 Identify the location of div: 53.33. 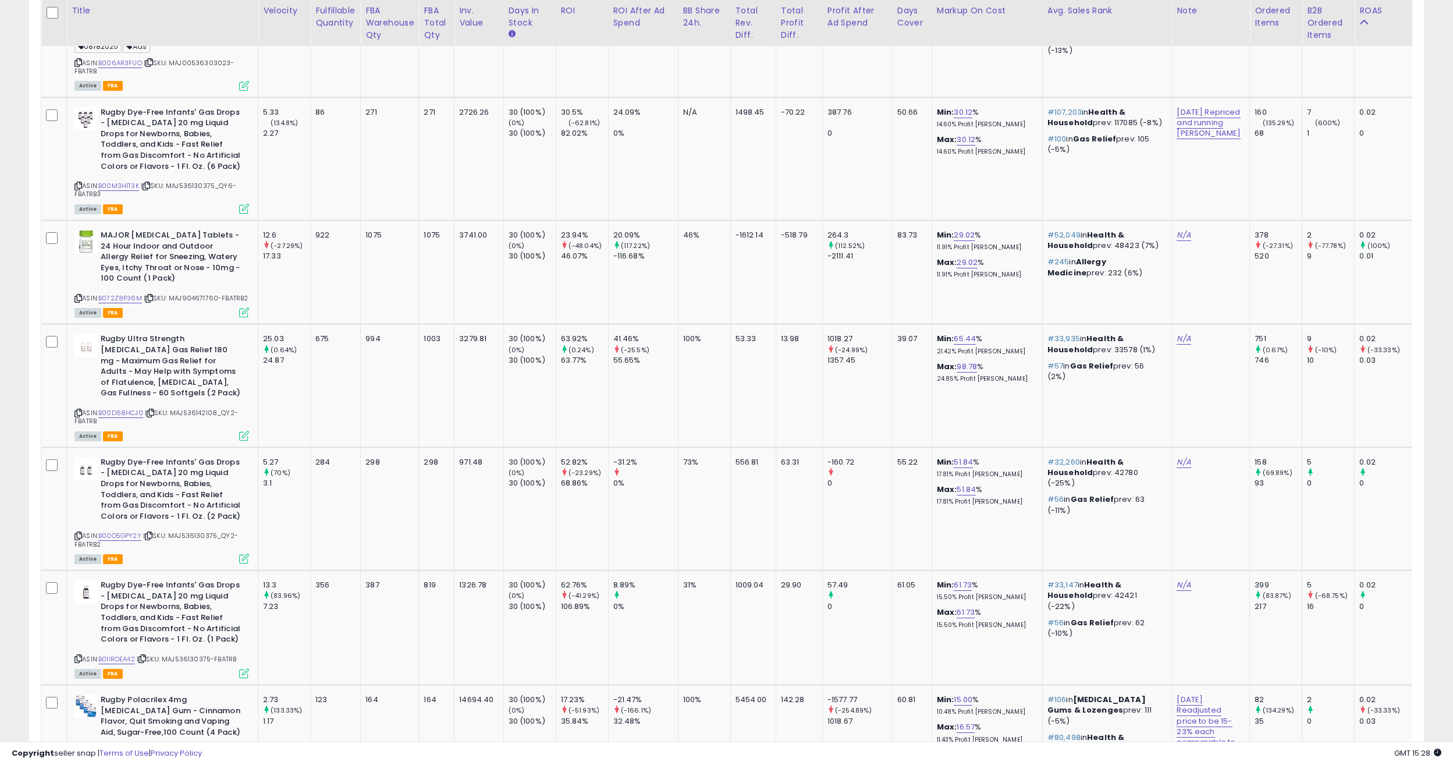
(751, 339).